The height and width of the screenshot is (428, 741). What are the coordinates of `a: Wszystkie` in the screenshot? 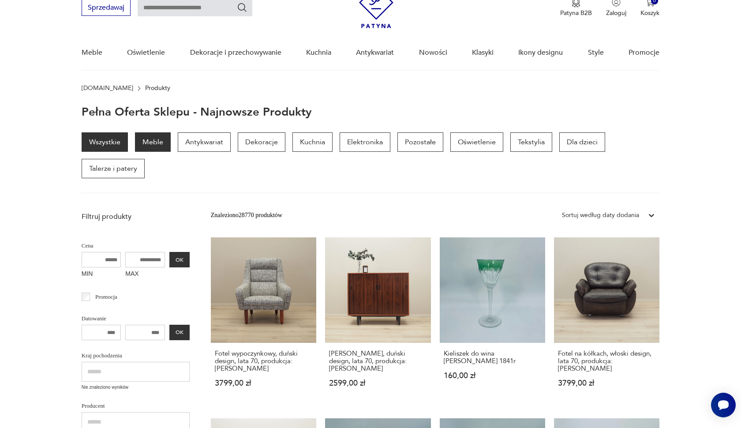 It's located at (105, 142).